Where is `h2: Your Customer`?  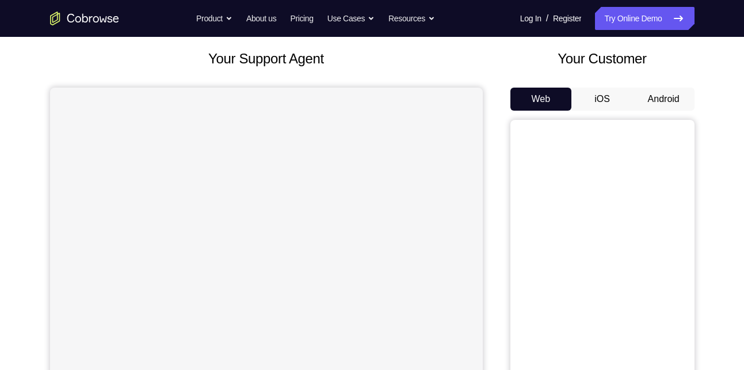 h2: Your Customer is located at coordinates (603, 59).